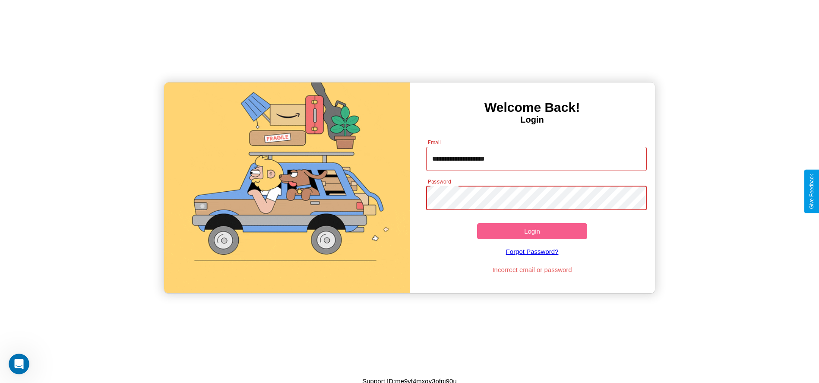 Image resolution: width=819 pixels, height=383 pixels. I want to click on div: Give Feedback, so click(811, 191).